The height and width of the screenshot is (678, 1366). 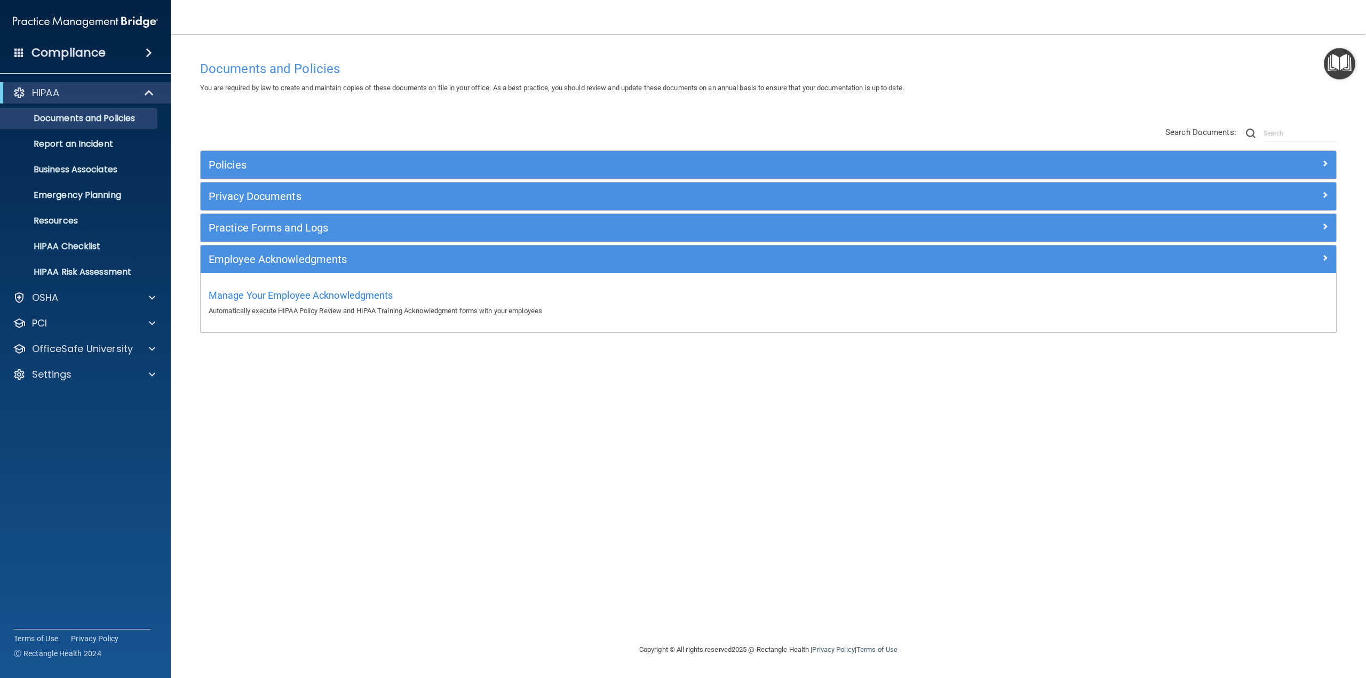 What do you see at coordinates (80, 247) in the screenshot?
I see `p: HIPAA Checklist` at bounding box center [80, 247].